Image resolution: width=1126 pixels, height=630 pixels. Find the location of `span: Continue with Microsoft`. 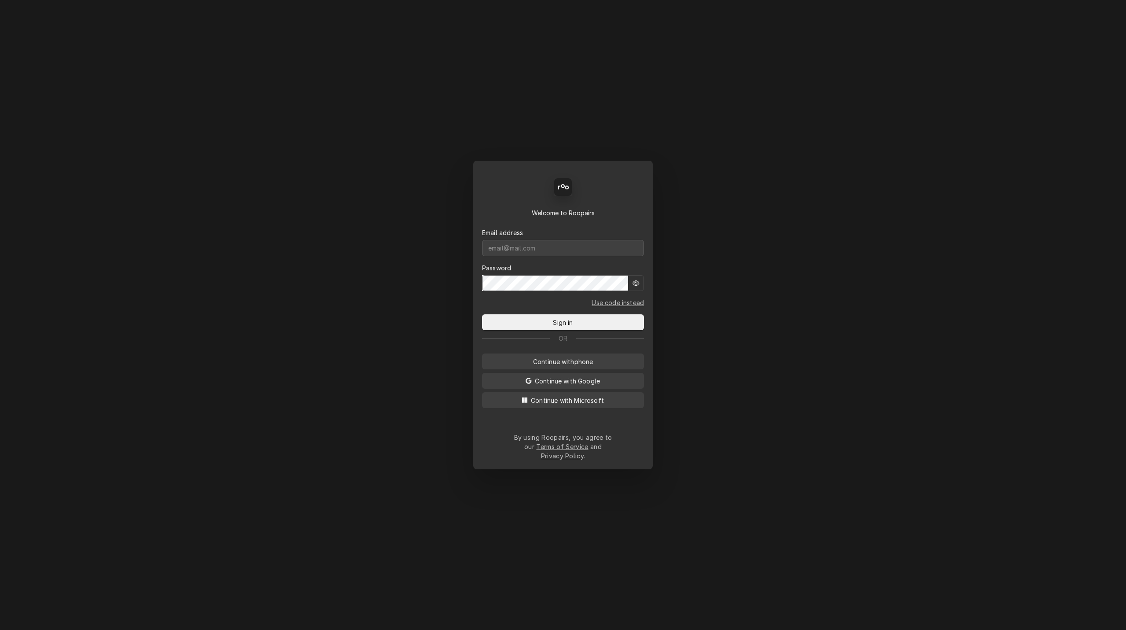

span: Continue with Microsoft is located at coordinates (568, 400).